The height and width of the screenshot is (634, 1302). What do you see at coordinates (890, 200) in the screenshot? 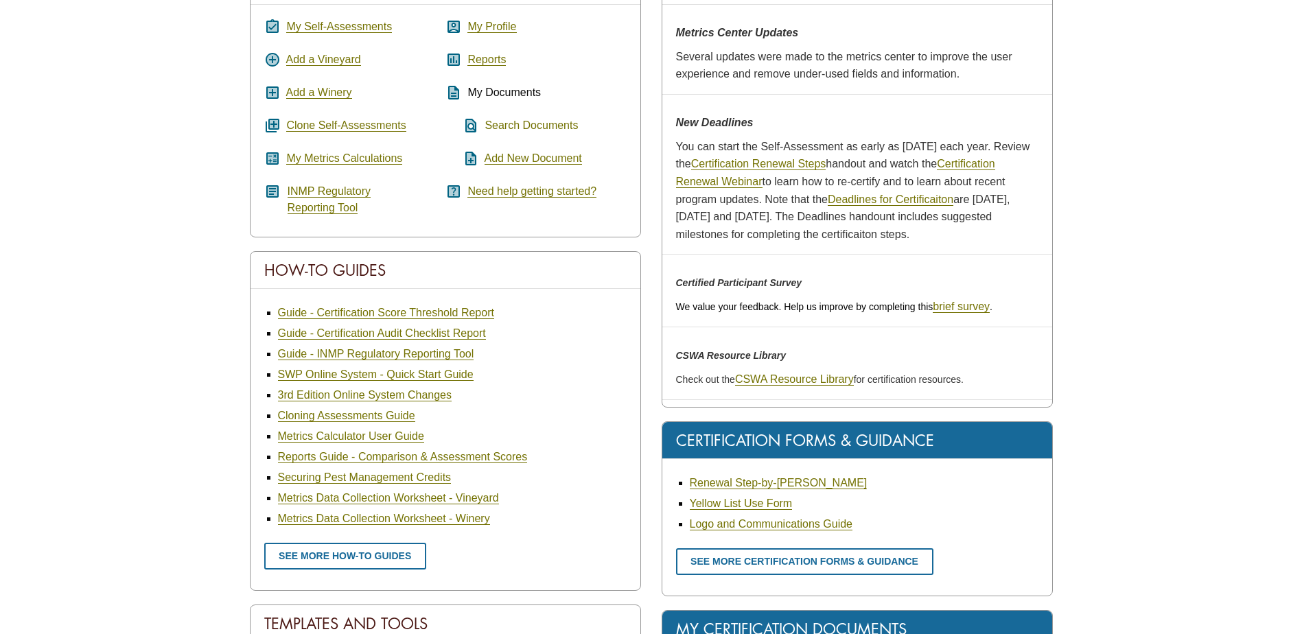
I see `a: Deadlines for Certificaiton` at bounding box center [890, 200].